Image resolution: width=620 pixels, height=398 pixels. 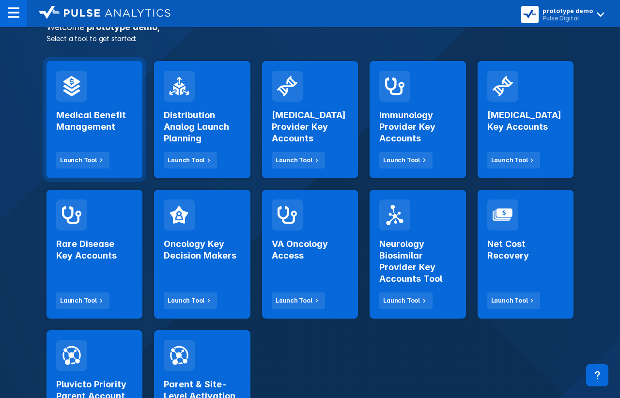 I want to click on h2: Medical Benefit Management, so click(x=94, y=121).